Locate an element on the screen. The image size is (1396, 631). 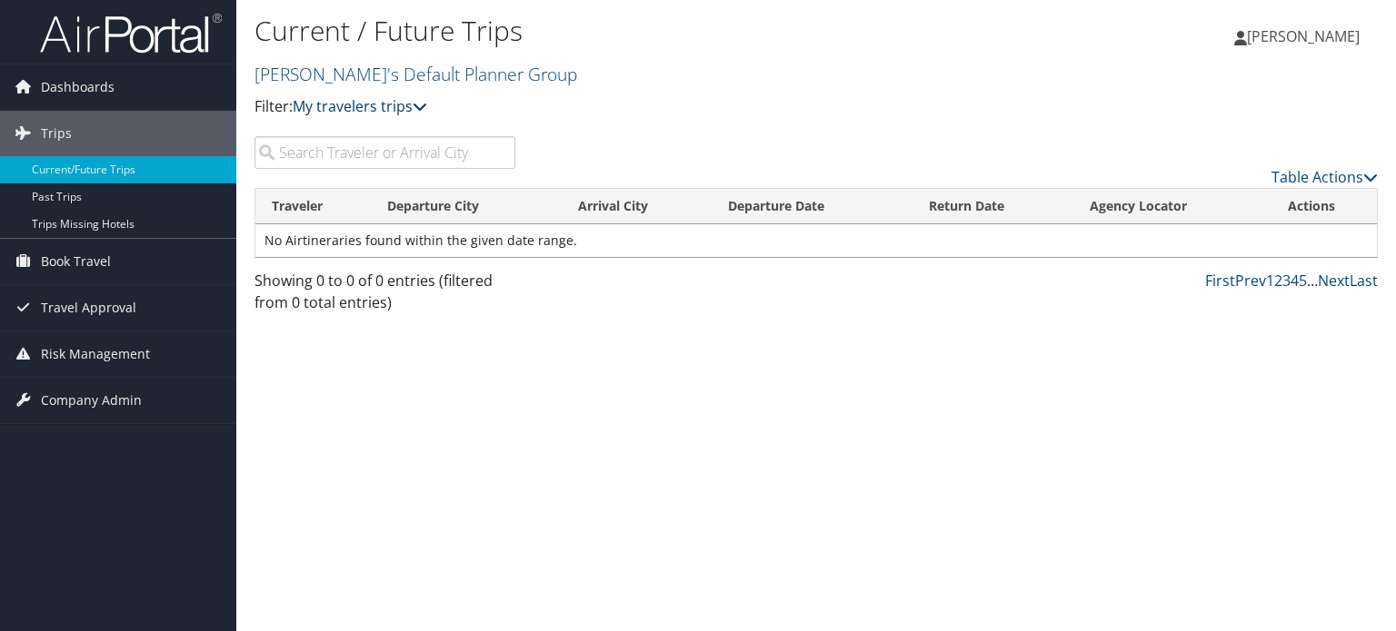
th: Return Date: activate to sort column ascending is located at coordinates (992, 206).